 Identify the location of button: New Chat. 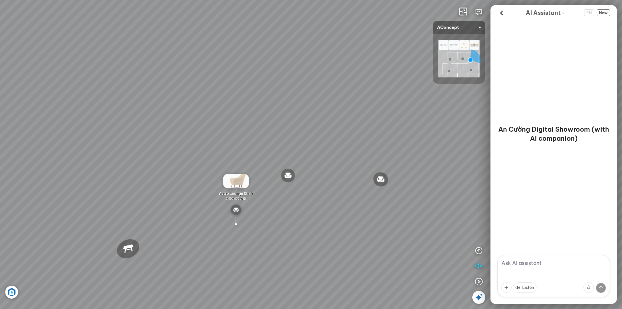
(603, 13).